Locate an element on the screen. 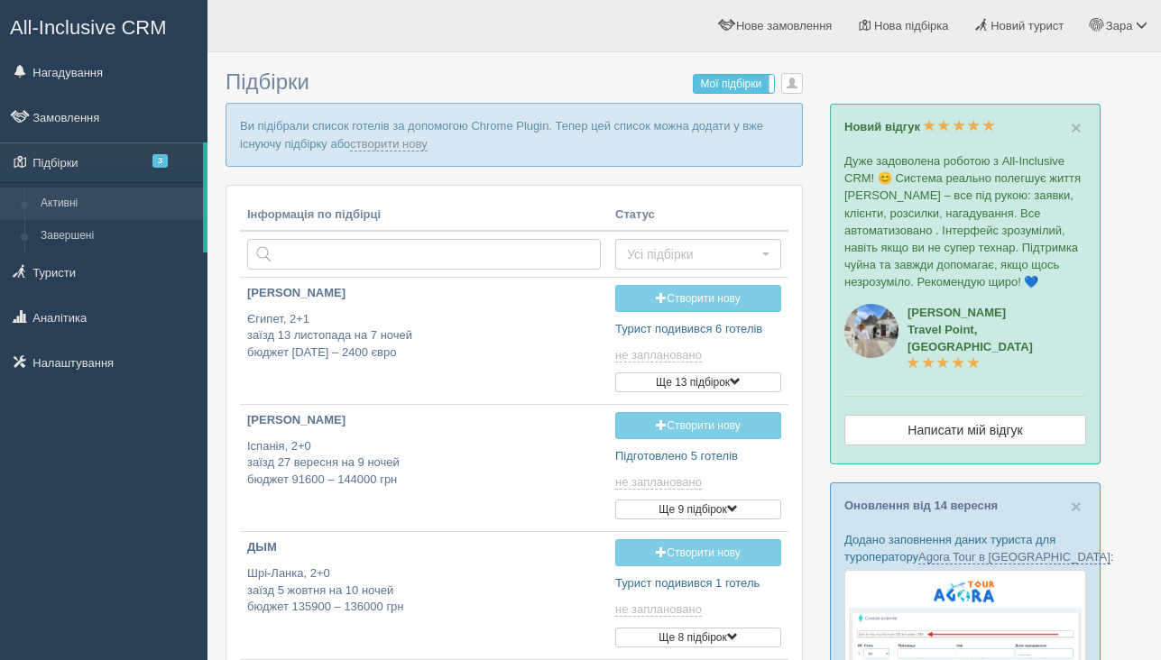  span: 3 is located at coordinates (160, 161).